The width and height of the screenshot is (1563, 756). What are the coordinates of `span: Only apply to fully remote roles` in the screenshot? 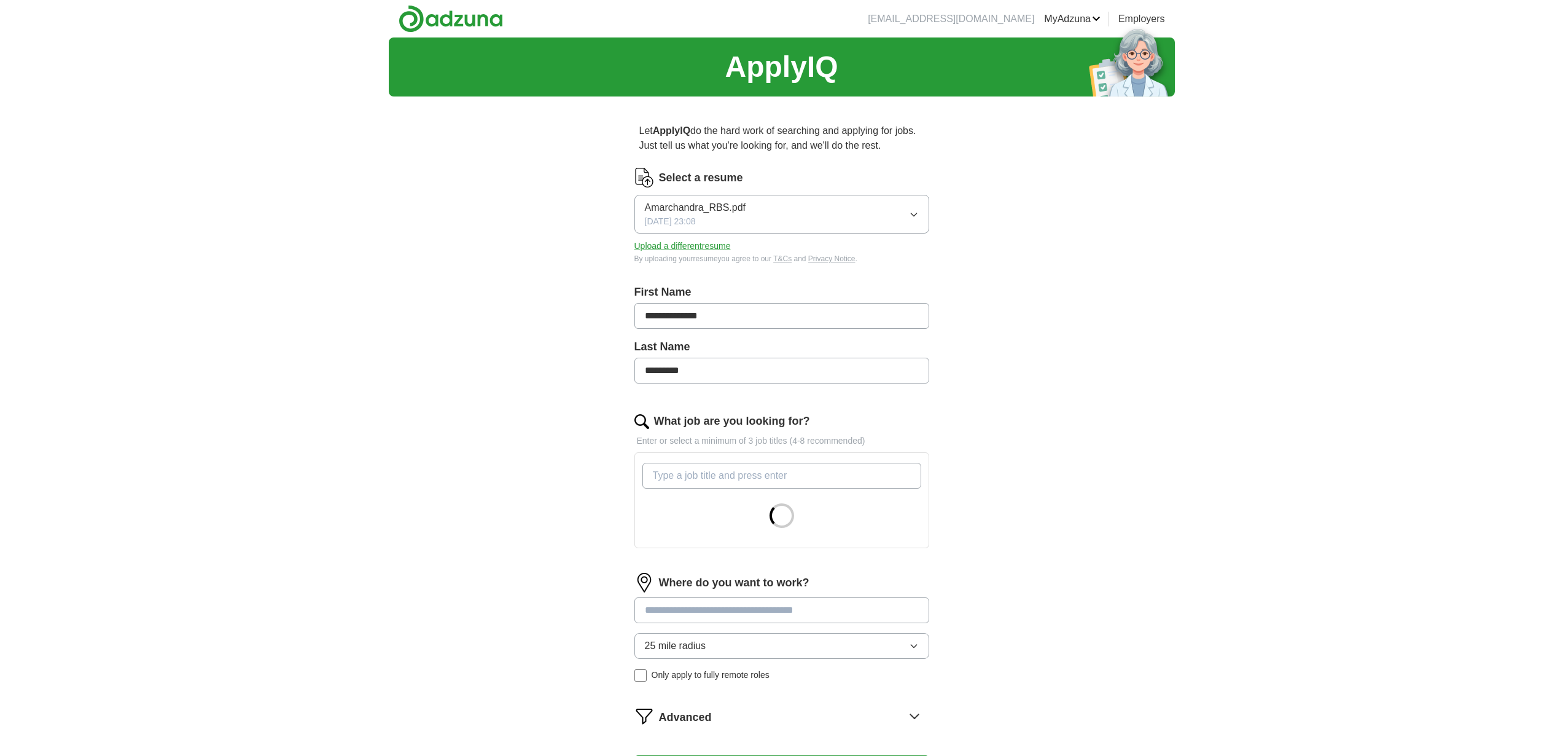 It's located at (711, 674).